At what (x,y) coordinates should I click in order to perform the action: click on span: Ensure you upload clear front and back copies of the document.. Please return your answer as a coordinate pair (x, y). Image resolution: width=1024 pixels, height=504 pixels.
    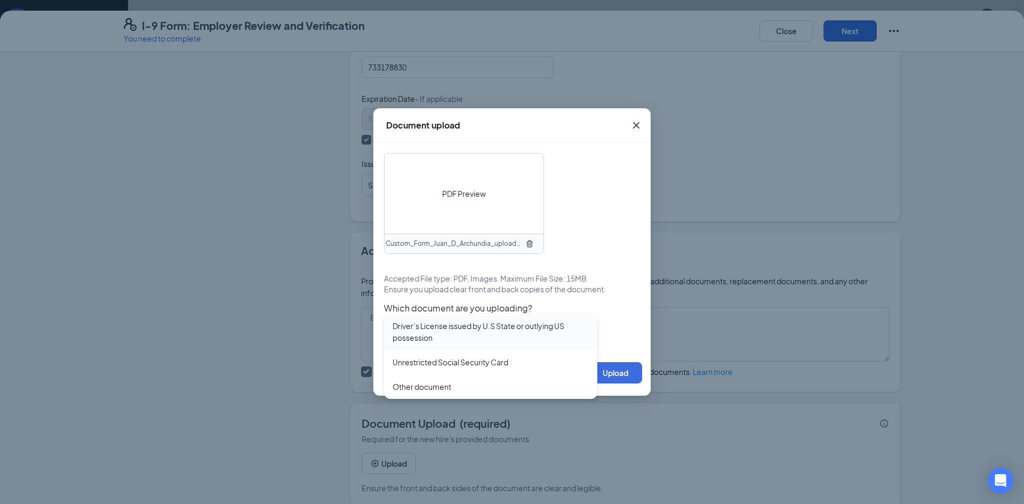
    Looking at the image, I should click on (495, 289).